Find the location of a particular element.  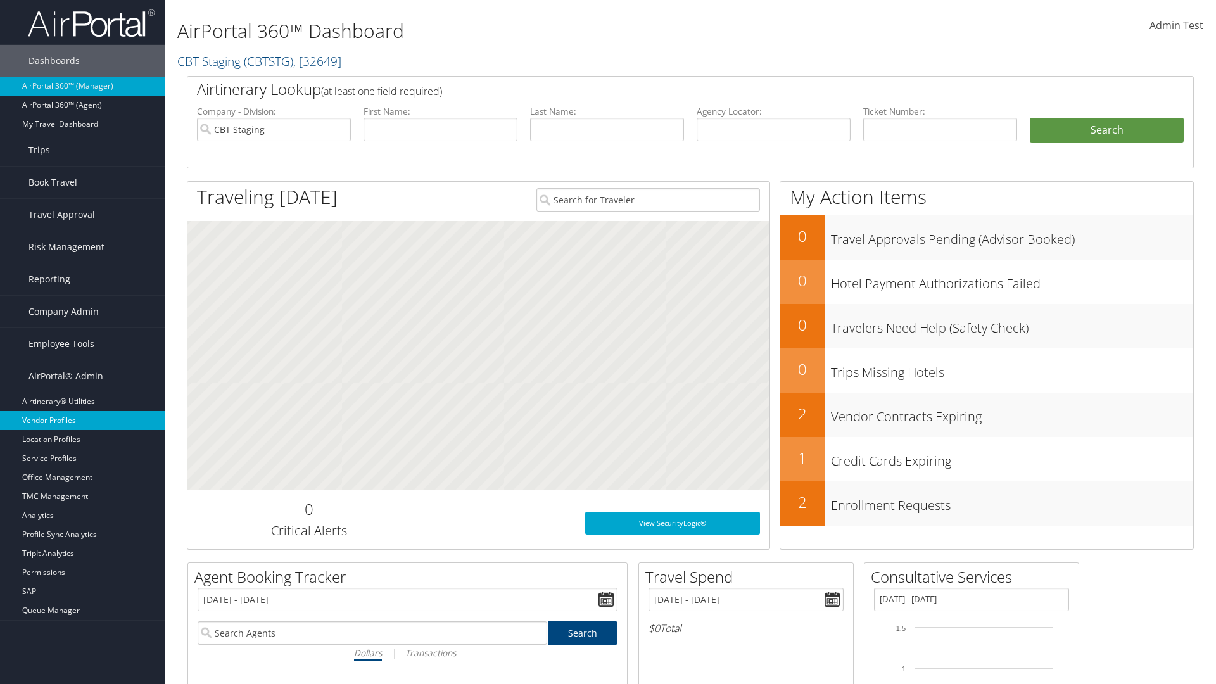

h3: Critical Alerts is located at coordinates (309, 531).